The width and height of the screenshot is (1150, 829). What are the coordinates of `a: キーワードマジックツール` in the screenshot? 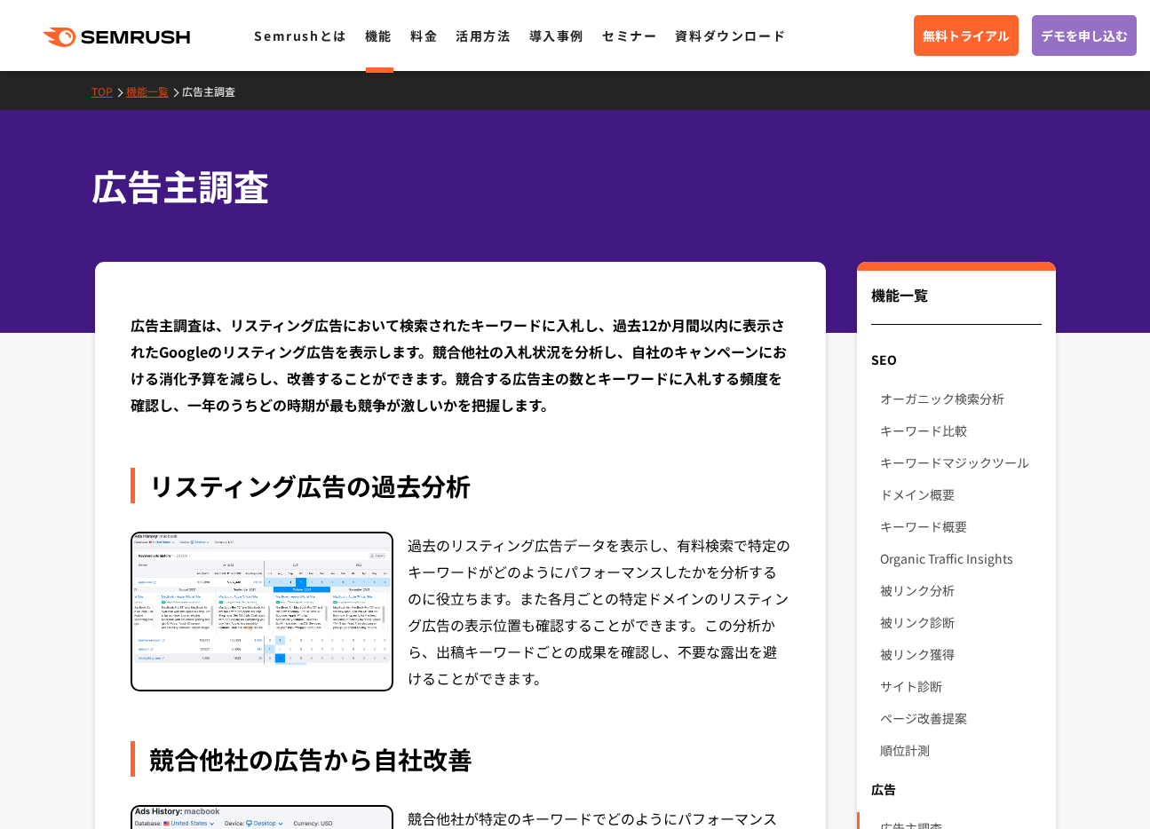 It's located at (960, 463).